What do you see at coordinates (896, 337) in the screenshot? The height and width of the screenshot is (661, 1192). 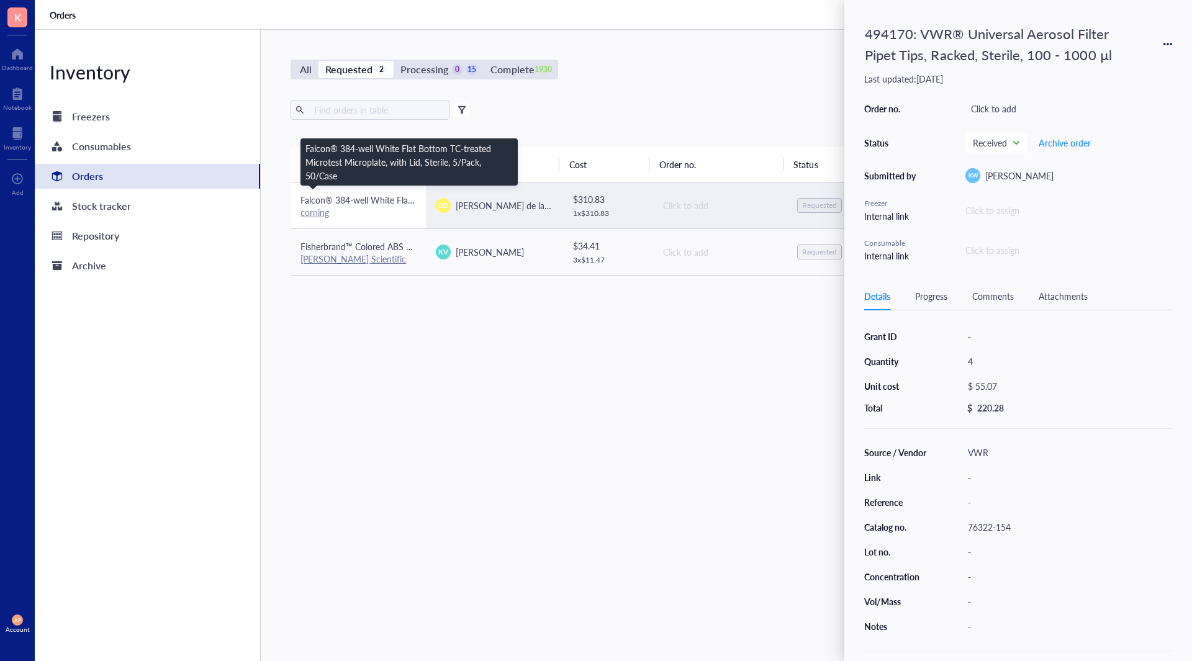 I see `div: Grant ID` at bounding box center [896, 337].